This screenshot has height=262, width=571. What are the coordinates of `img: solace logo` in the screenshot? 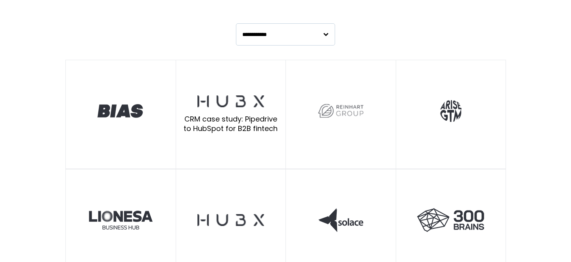 It's located at (341, 220).